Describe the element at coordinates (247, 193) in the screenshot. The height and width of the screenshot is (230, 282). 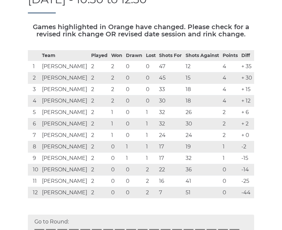
I see `td: -44` at that location.